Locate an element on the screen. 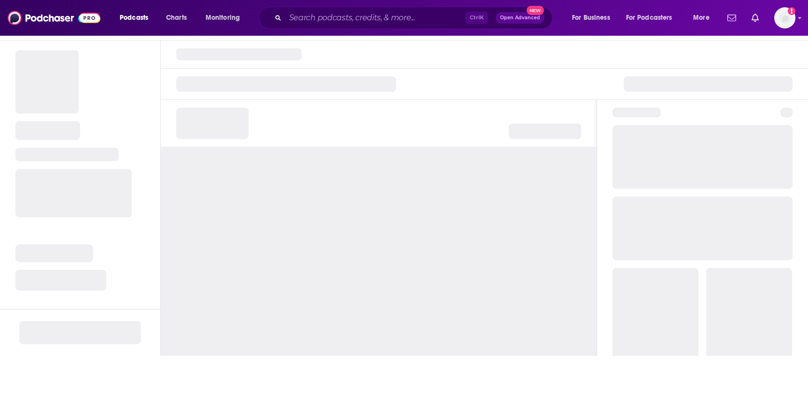 The height and width of the screenshot is (394, 808). span: For Podcasters is located at coordinates (649, 18).